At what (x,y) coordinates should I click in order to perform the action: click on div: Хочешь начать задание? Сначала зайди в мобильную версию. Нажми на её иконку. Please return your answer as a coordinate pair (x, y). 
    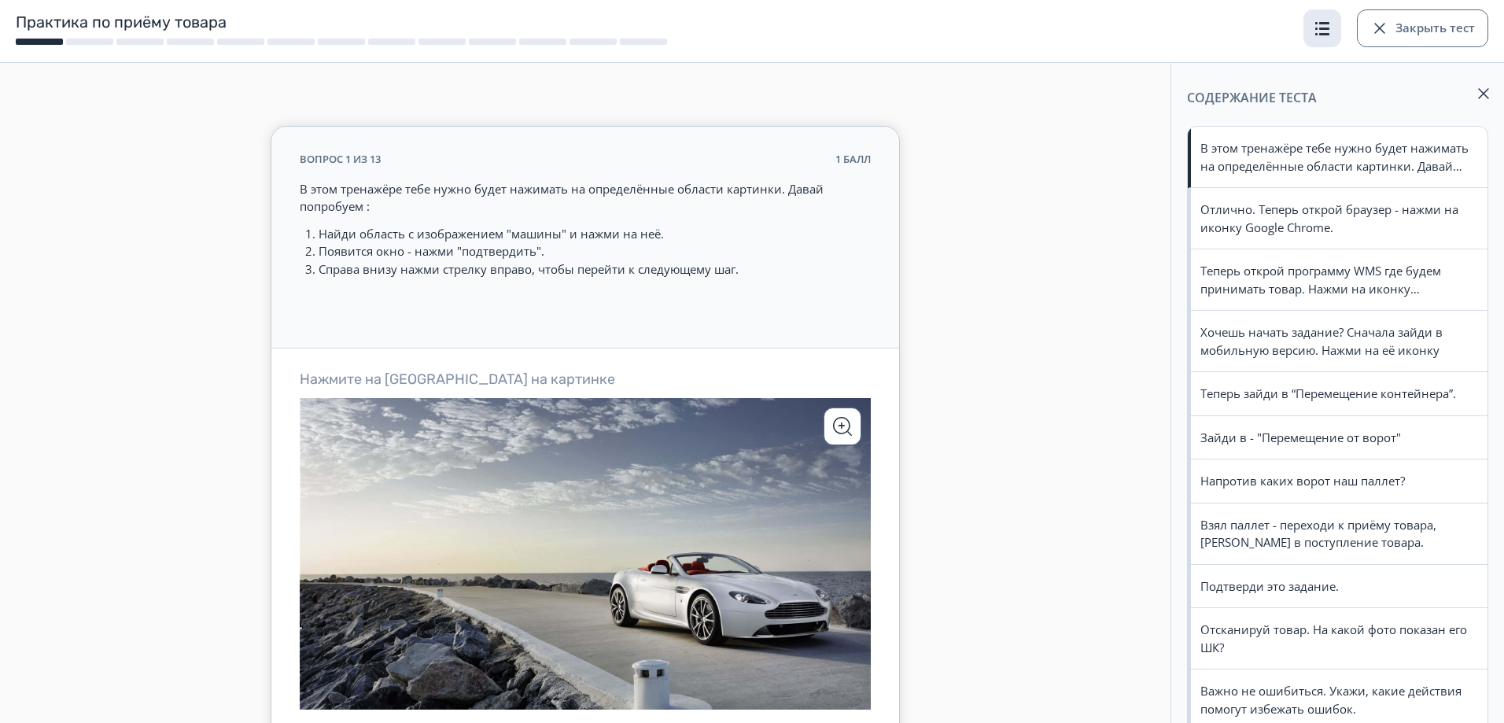
    Looking at the image, I should click on (1338, 341).